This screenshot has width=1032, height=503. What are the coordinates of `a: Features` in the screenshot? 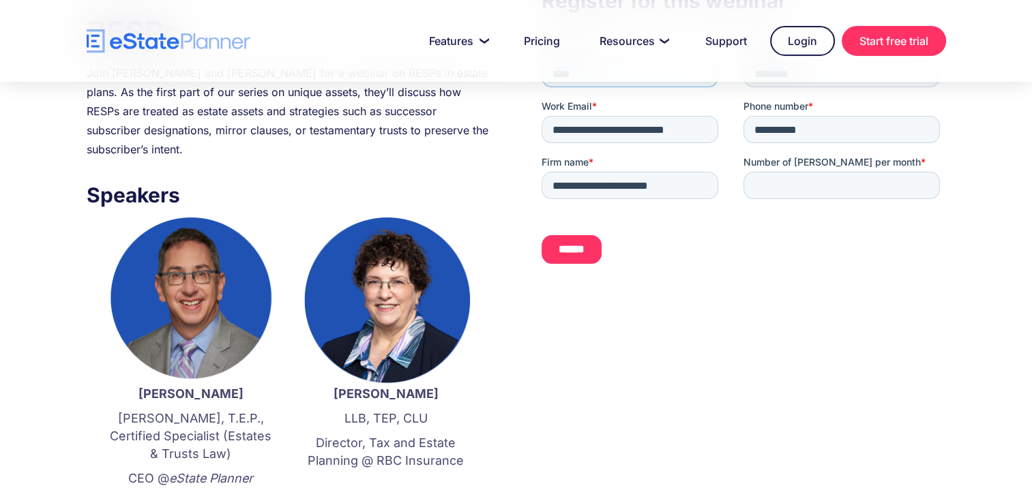 It's located at (456, 41).